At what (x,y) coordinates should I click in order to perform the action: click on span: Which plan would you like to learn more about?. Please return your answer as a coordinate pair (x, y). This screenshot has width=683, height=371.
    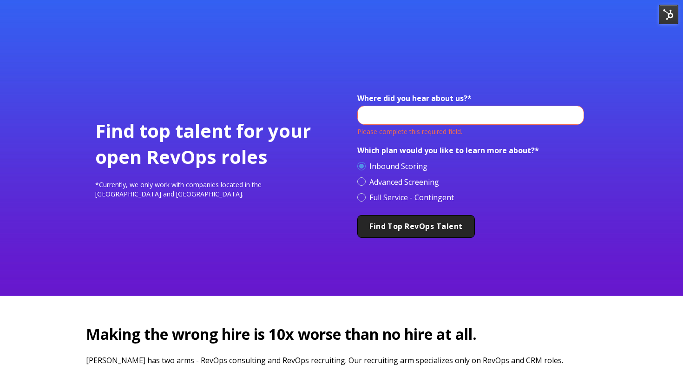
    Looking at the image, I should click on (446, 150).